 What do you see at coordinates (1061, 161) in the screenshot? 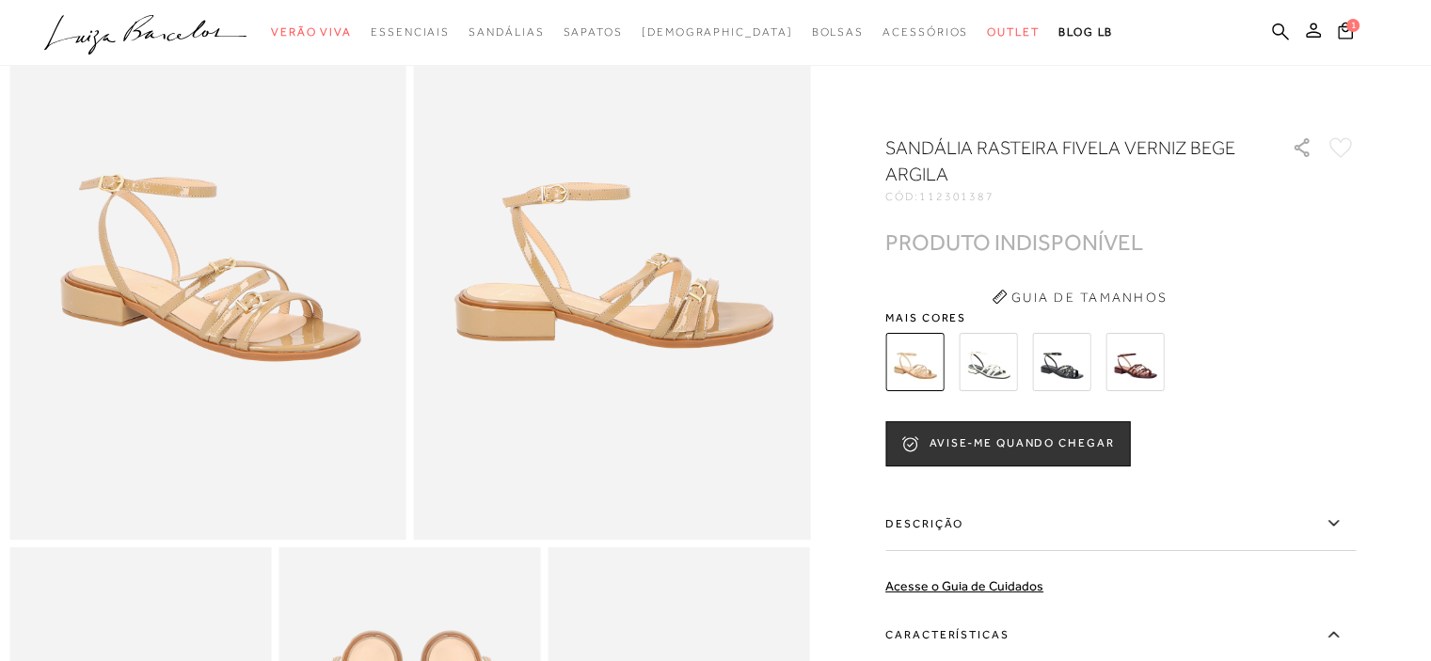
I see `h1: SANDÁLIA RASTEIRA FIVELA VERNIZ BEGE ARGILA` at bounding box center [1061, 161].